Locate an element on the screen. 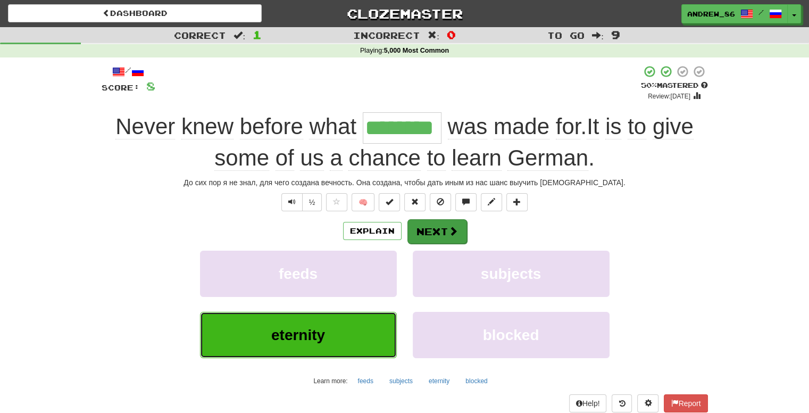 The image size is (809, 413). span: To go is located at coordinates (566, 35).